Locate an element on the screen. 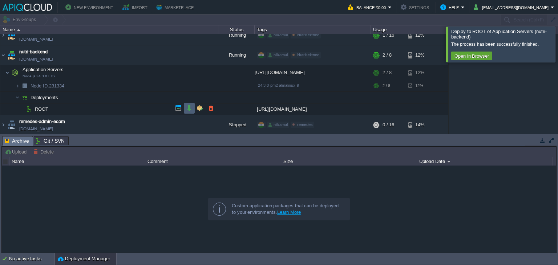 Image resolution: width=558 pixels, height=265 pixels. span: Application Servers is located at coordinates (43, 69).